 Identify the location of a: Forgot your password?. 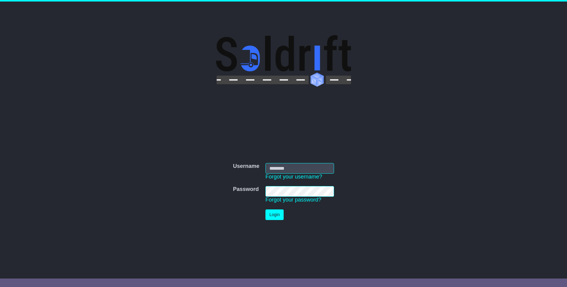
(293, 200).